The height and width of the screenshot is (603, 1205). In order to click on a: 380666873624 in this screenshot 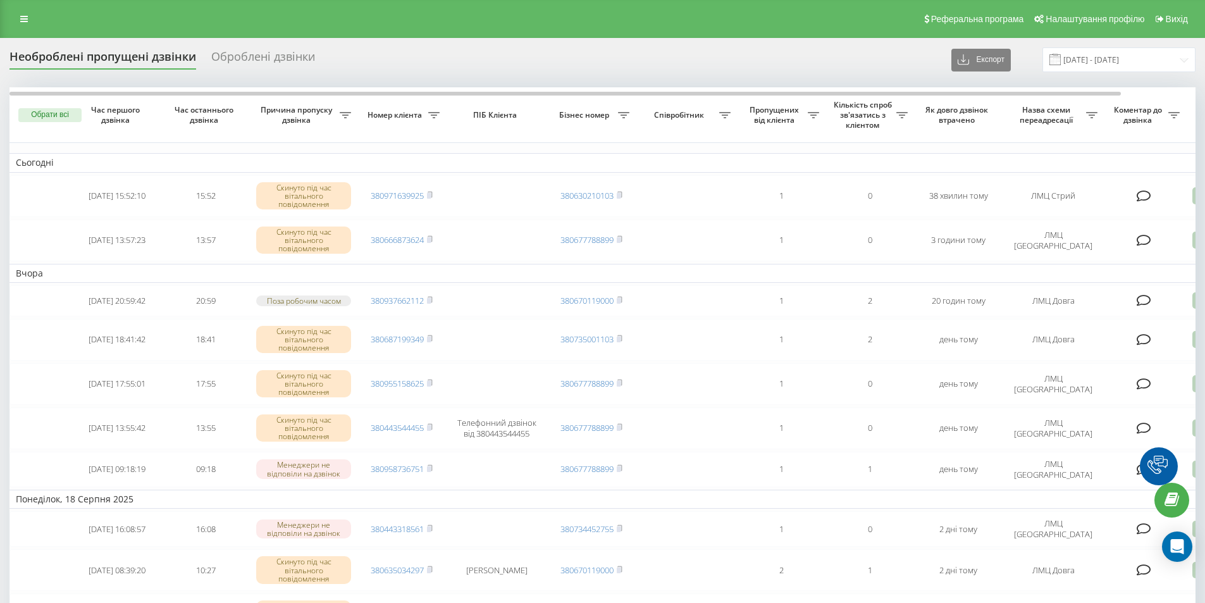, I will do `click(397, 240)`.